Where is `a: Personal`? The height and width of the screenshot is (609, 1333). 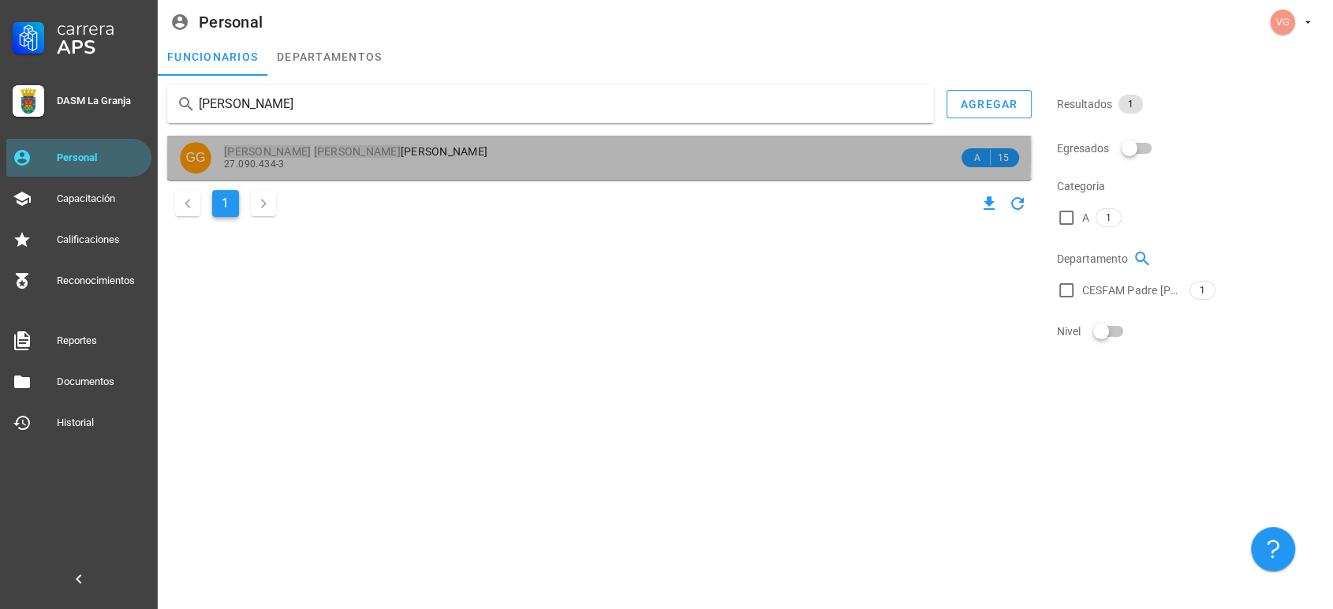 a: Personal is located at coordinates (79, 158).